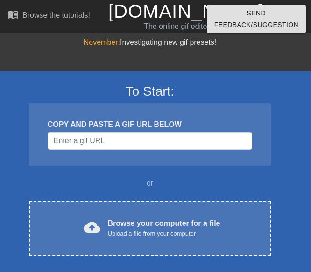 Image resolution: width=311 pixels, height=272 pixels. What do you see at coordinates (102, 42) in the screenshot?
I see `span: November:` at bounding box center [102, 42].